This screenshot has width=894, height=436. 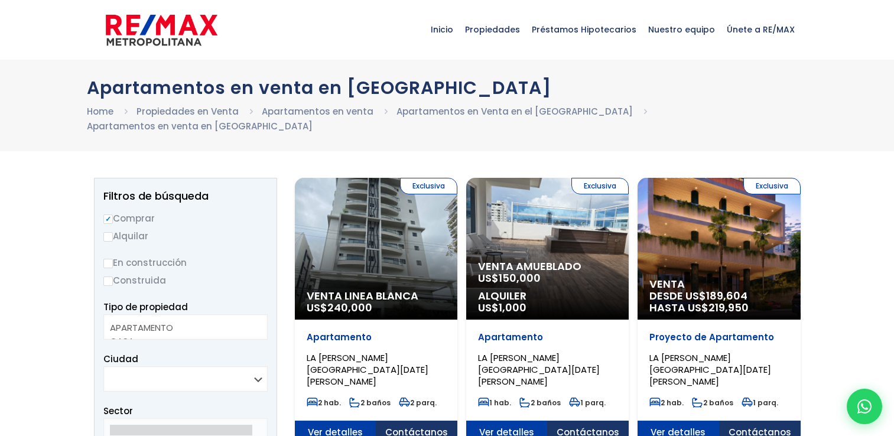 What do you see at coordinates (186, 196) in the screenshot?
I see `h2: Filtros de búsqueda` at bounding box center [186, 196].